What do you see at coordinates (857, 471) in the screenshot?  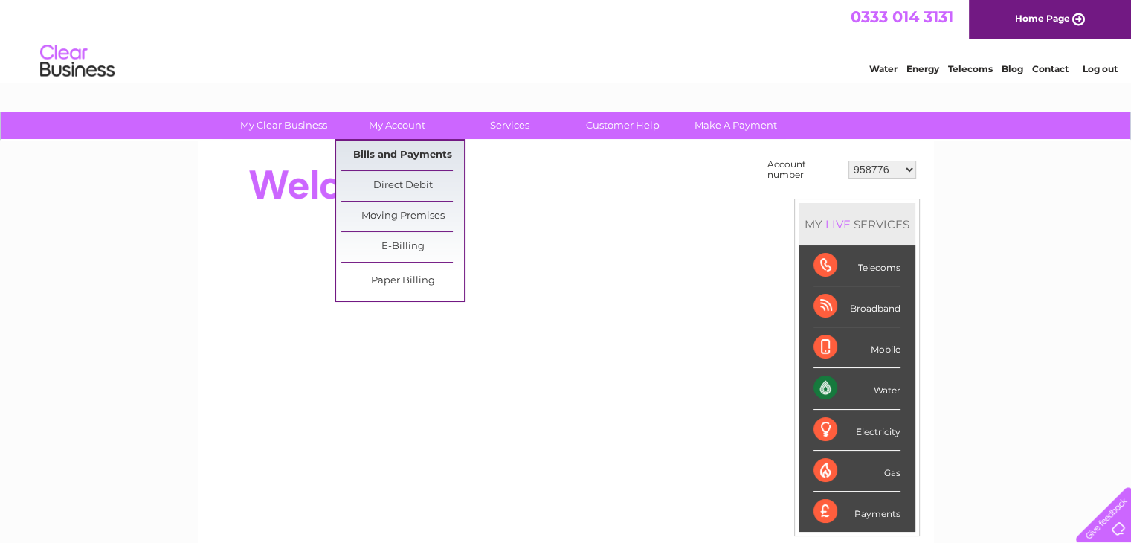 I see `div: Gas` at bounding box center [857, 471].